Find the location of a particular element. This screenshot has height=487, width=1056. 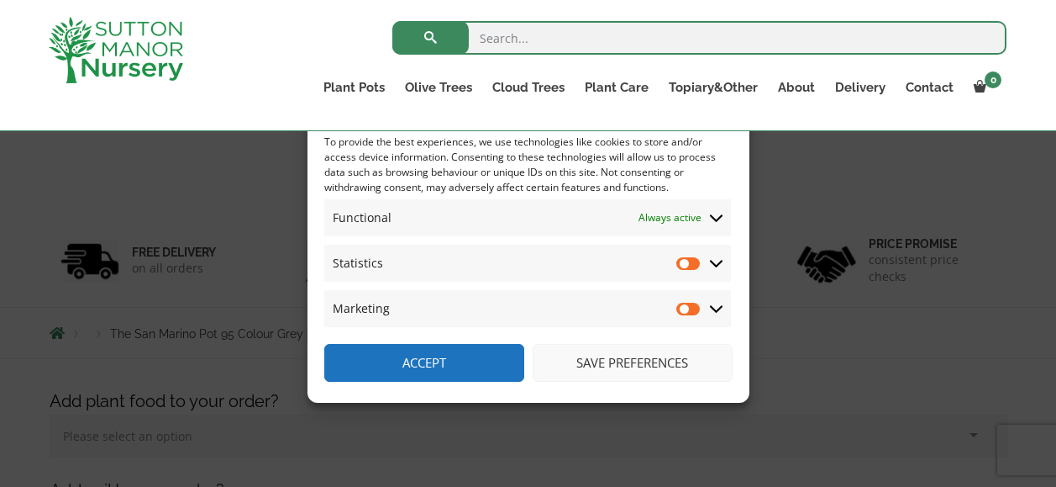

button: Accept is located at coordinates (424, 362).